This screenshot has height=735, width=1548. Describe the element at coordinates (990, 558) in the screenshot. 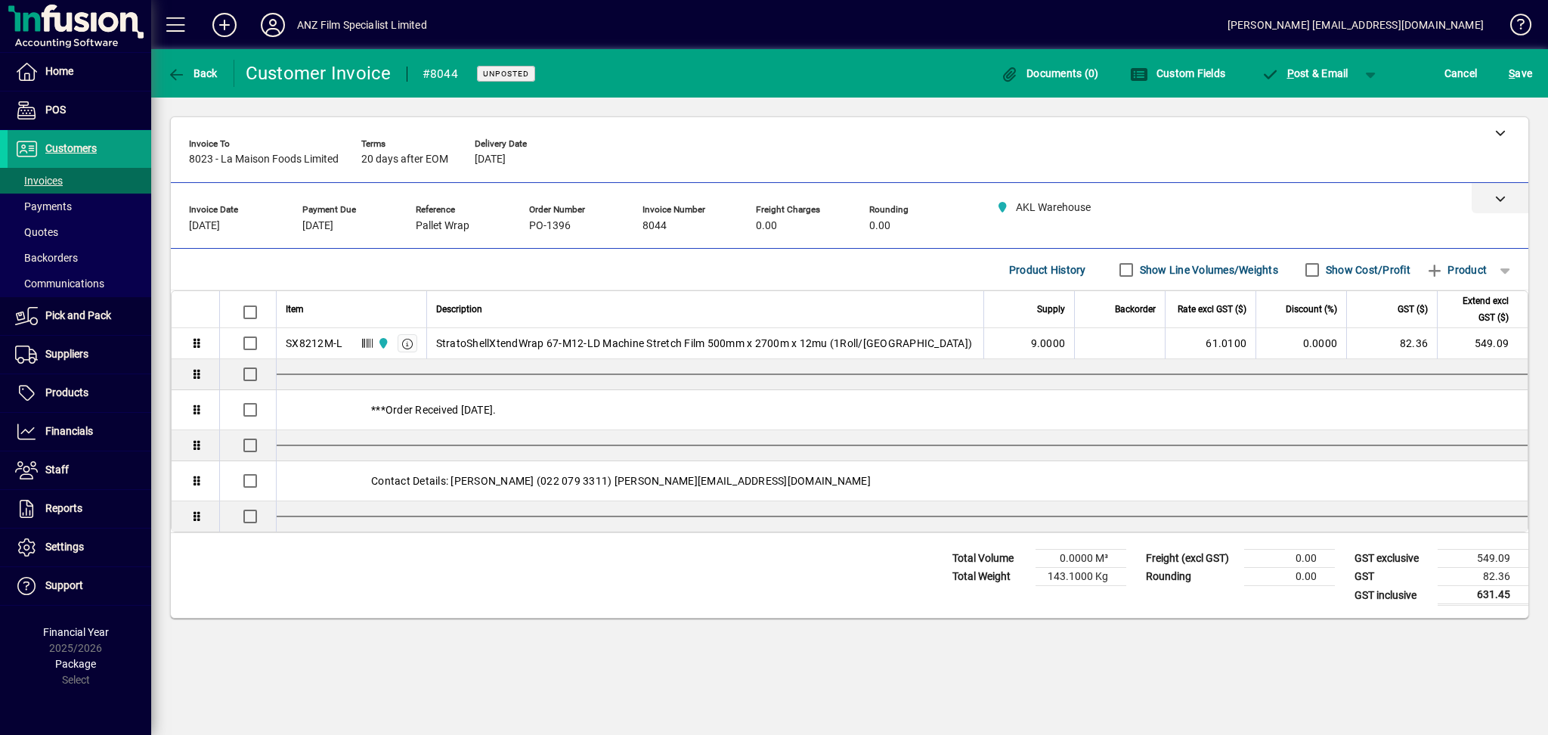

I see `td: Total Volume` at that location.